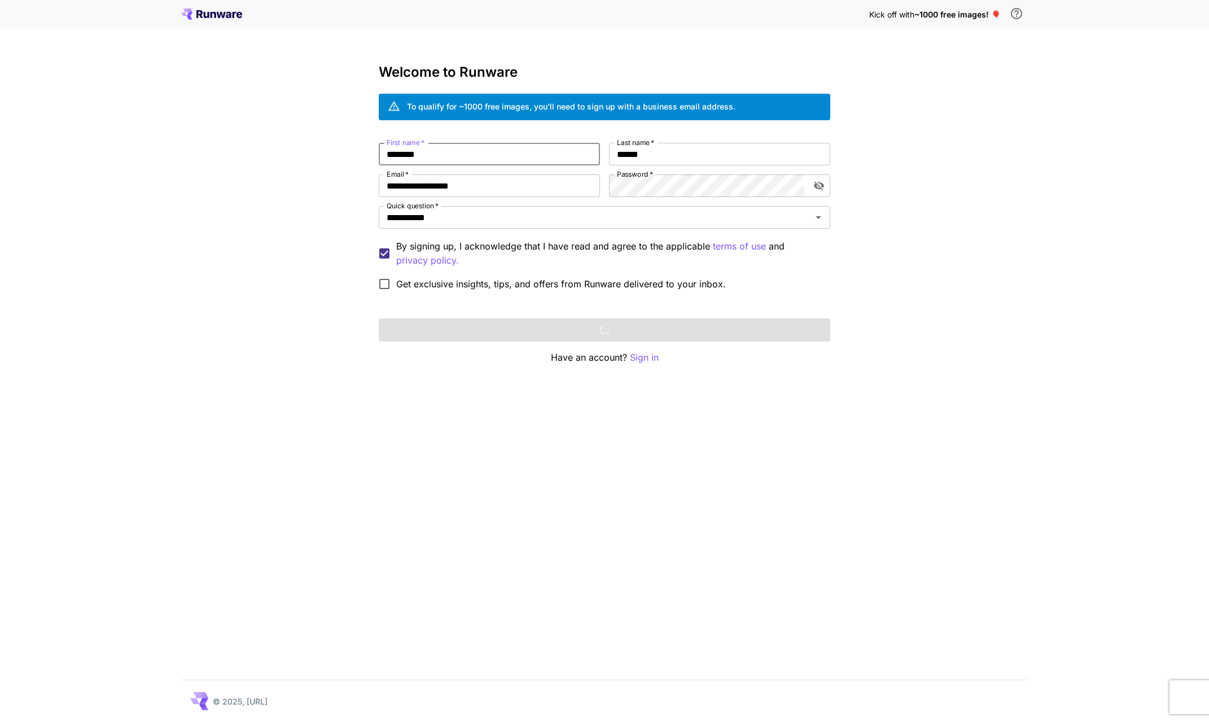 Image resolution: width=1209 pixels, height=722 pixels. Describe the element at coordinates (397, 174) in the screenshot. I see `label: Email` at that location.